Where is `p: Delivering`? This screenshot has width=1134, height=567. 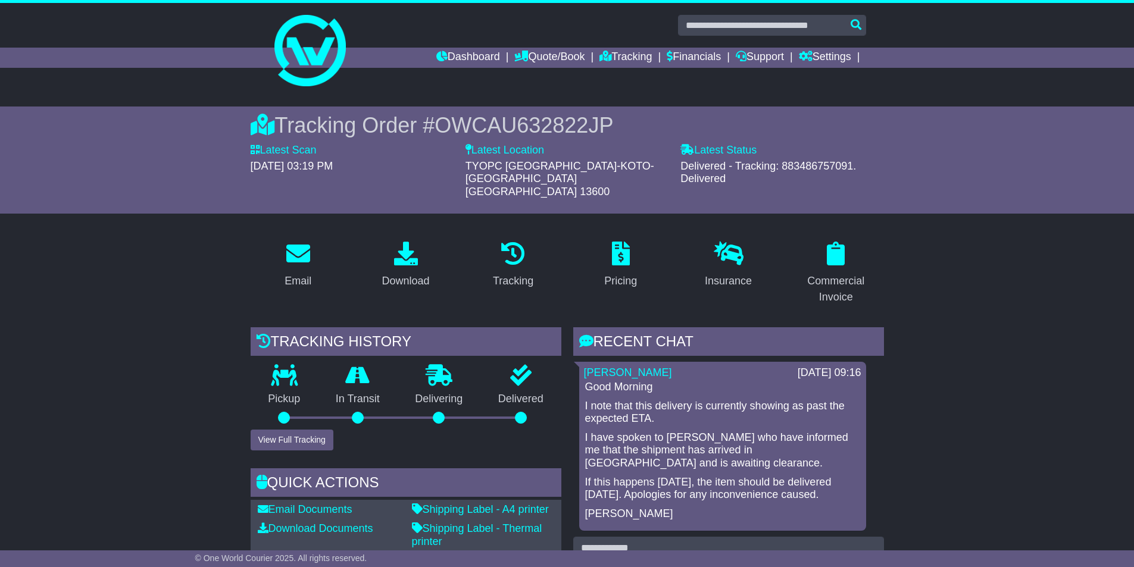 p: Delivering is located at coordinates (439, 399).